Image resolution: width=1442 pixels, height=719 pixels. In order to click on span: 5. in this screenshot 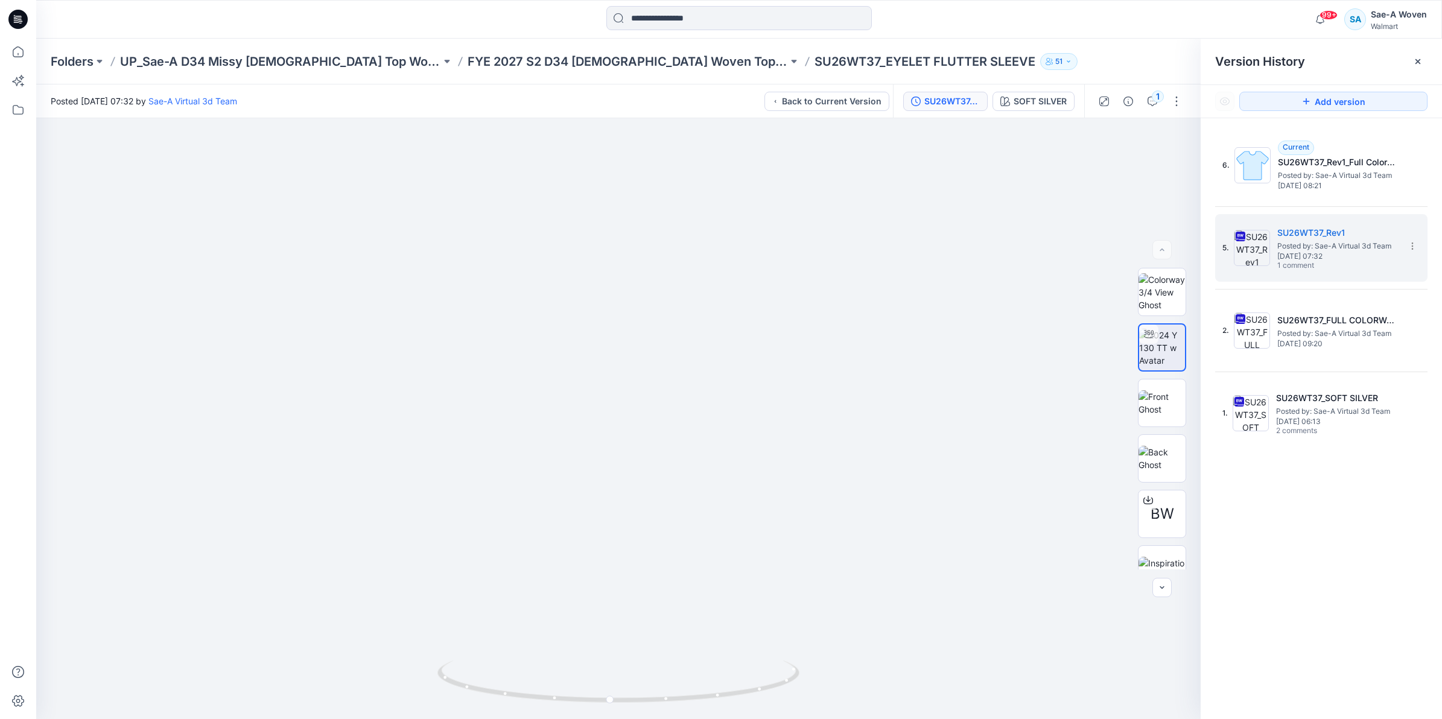, I will do `click(1225, 248)`.